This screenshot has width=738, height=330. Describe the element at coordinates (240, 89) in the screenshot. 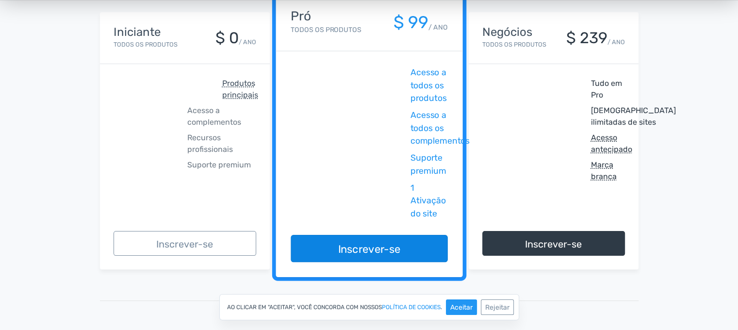

I see `font: Produtos principais` at that location.